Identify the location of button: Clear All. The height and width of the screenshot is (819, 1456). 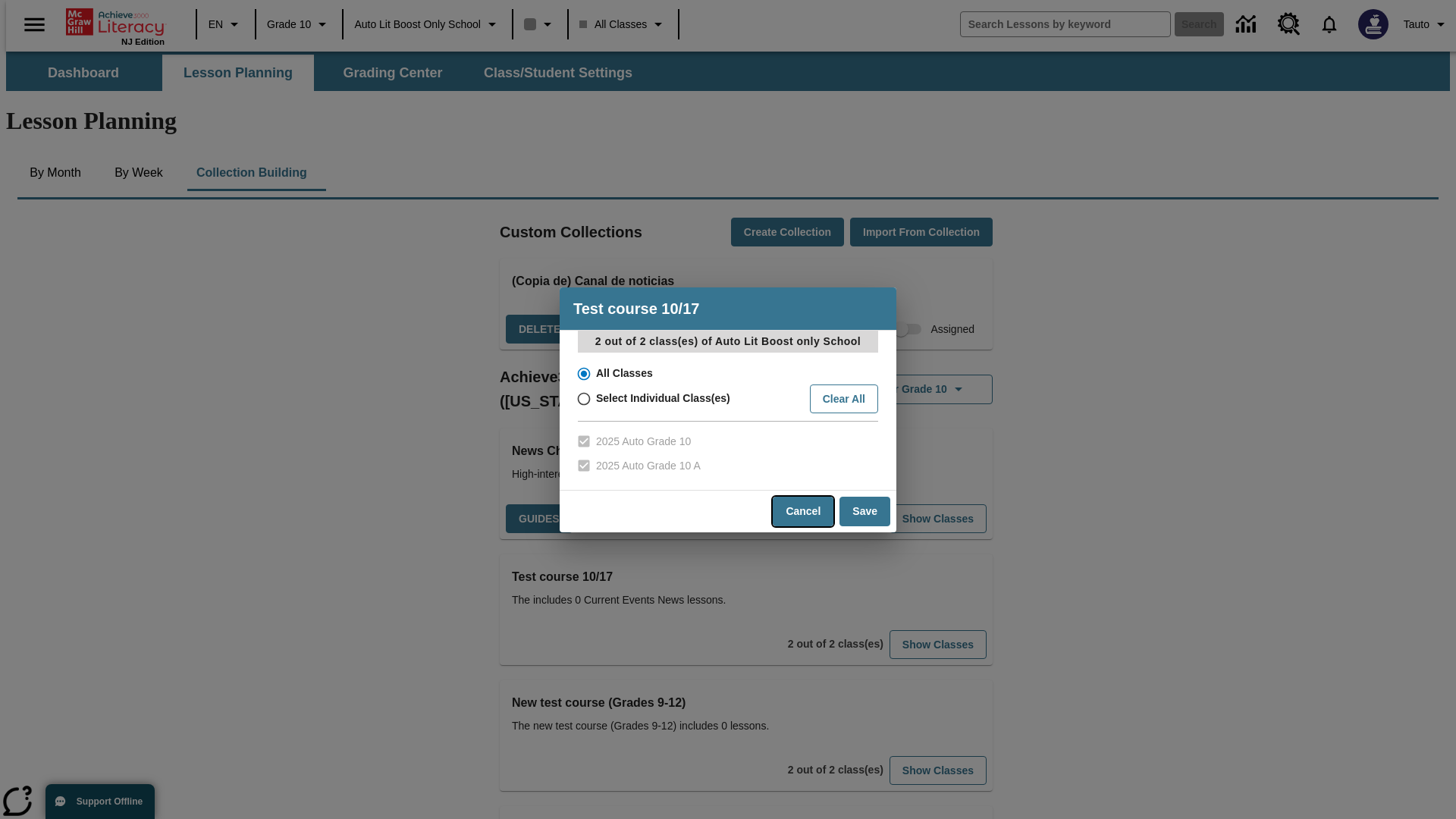
(844, 399).